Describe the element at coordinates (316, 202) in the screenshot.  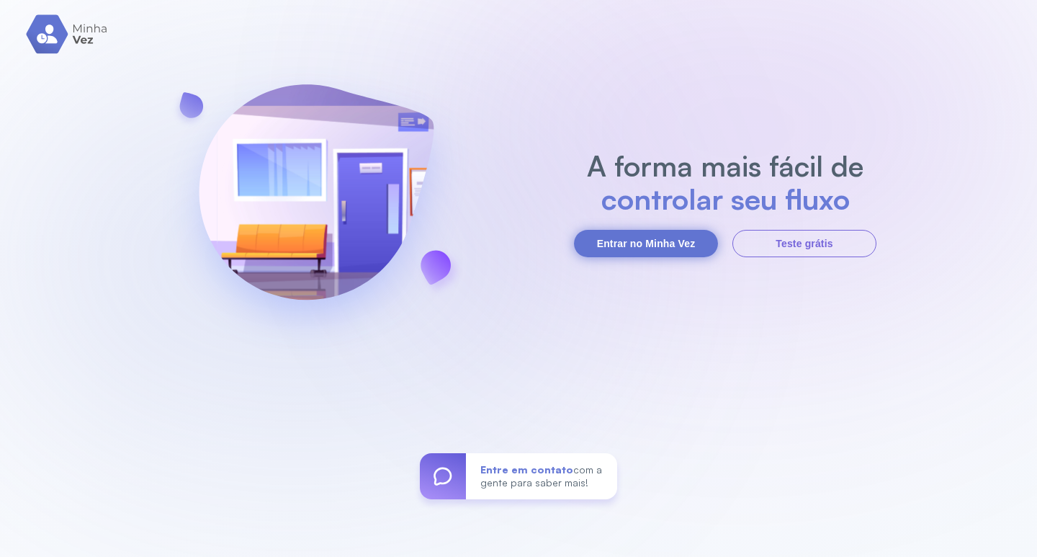
I see `img: banner-login.svg` at that location.